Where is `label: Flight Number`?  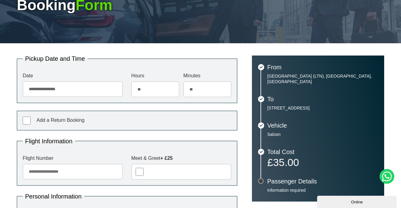
label: Flight Number is located at coordinates (73, 158).